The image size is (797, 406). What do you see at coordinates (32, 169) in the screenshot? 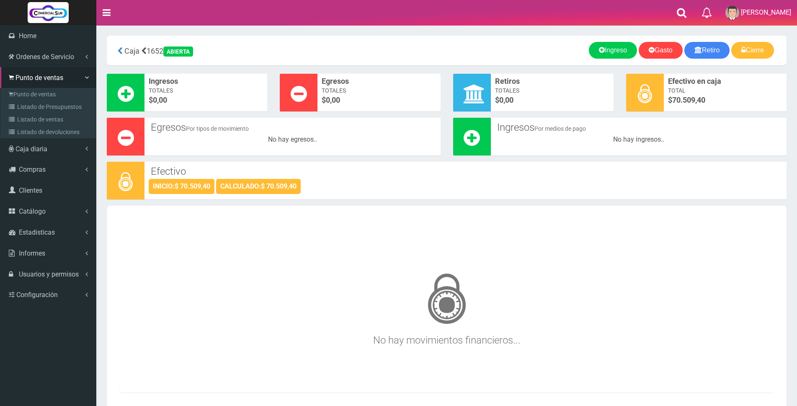
I see `span: Compras` at bounding box center [32, 169].